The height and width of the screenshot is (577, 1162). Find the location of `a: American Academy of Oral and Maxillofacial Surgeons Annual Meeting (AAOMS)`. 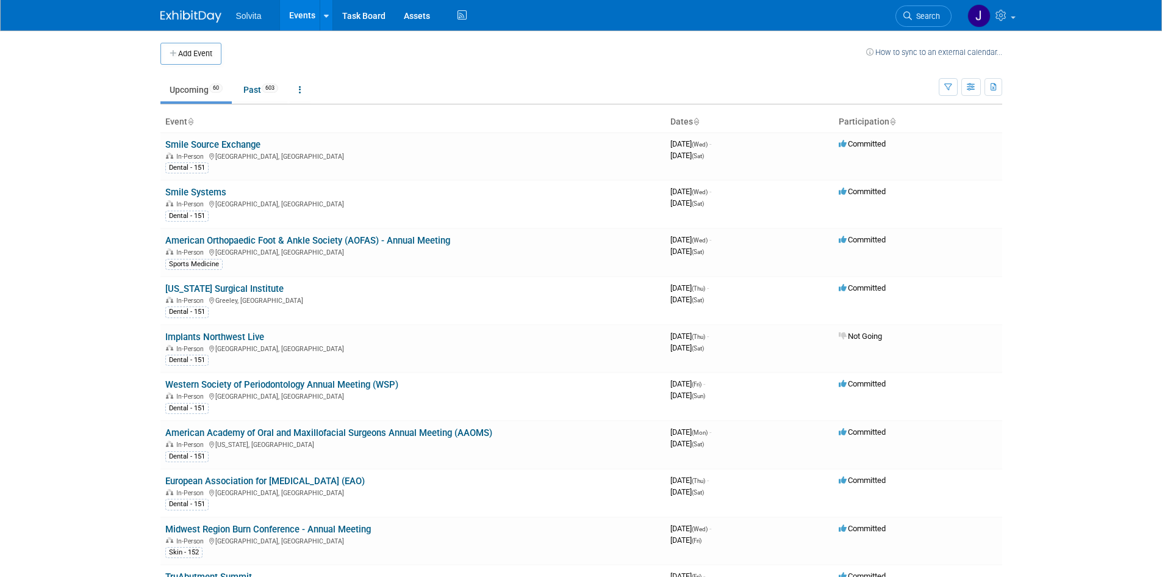

a: American Academy of Oral and Maxillofacial Surgeons Annual Meeting (AAOMS) is located at coordinates (329, 433).